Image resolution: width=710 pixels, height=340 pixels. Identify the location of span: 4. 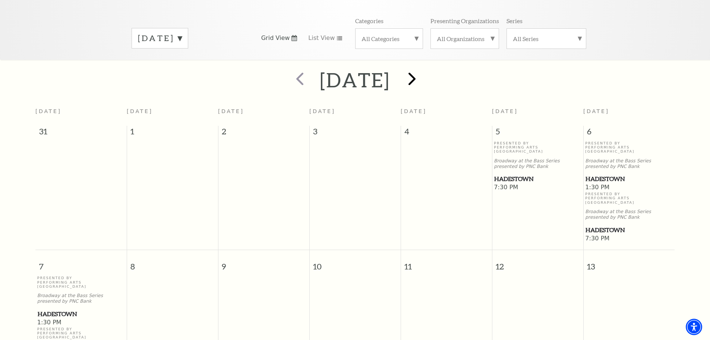
(447, 133).